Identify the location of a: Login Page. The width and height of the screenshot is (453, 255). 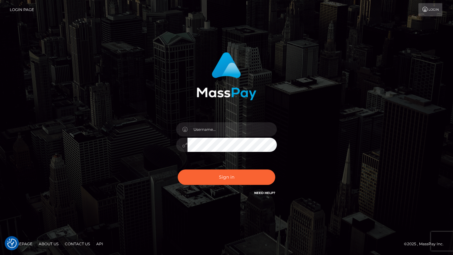
(22, 10).